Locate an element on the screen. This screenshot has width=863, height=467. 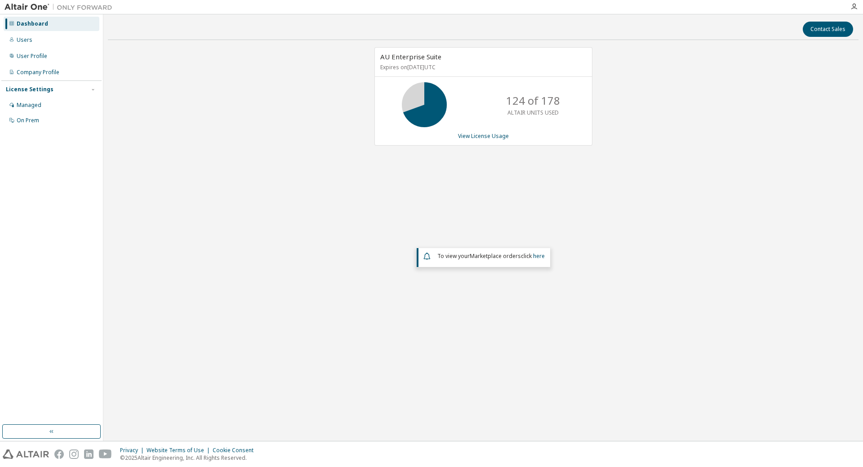
div: User Profile is located at coordinates (32, 56).